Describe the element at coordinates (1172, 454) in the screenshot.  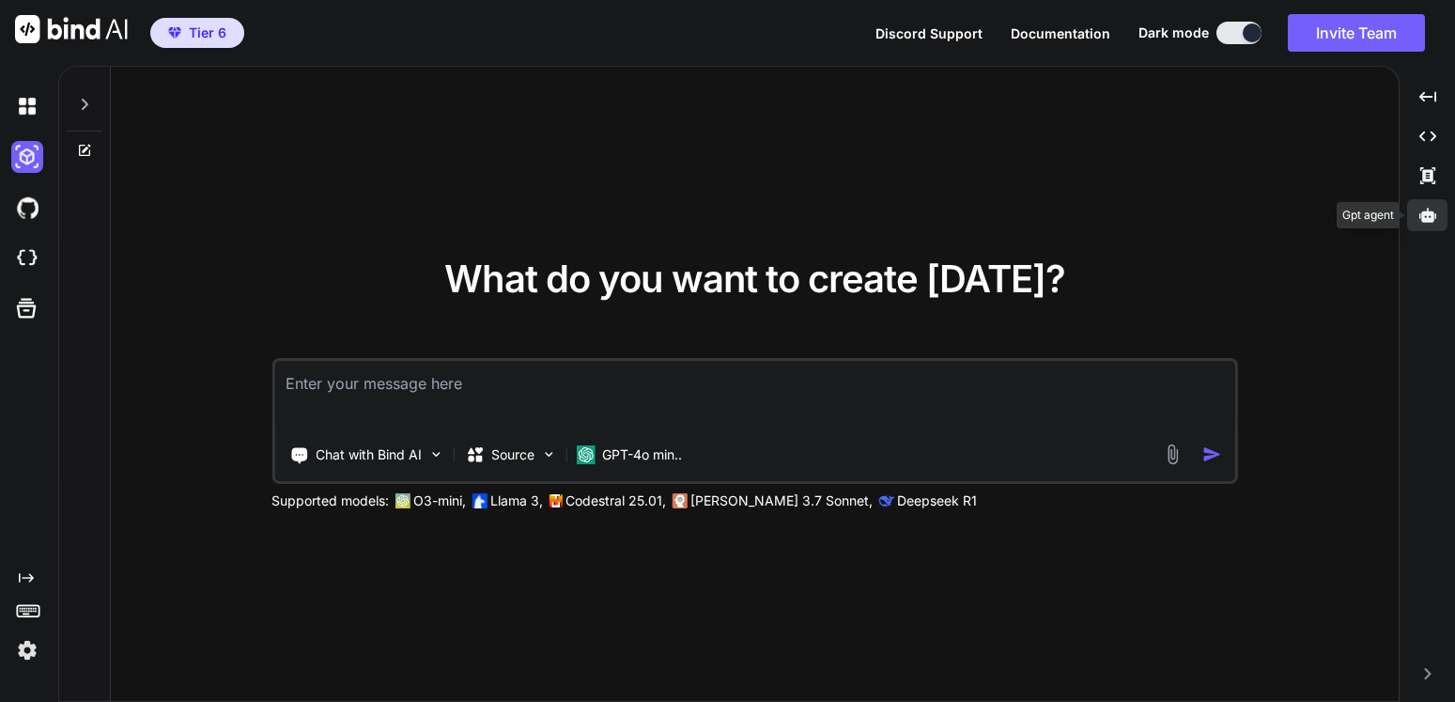
I see `img: attachment` at that location.